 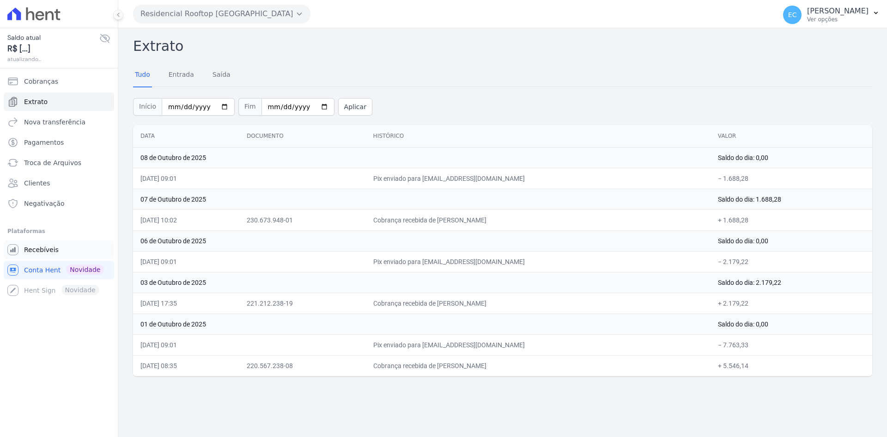 What do you see at coordinates (59, 231) in the screenshot?
I see `div: Plataformas` at bounding box center [59, 231].